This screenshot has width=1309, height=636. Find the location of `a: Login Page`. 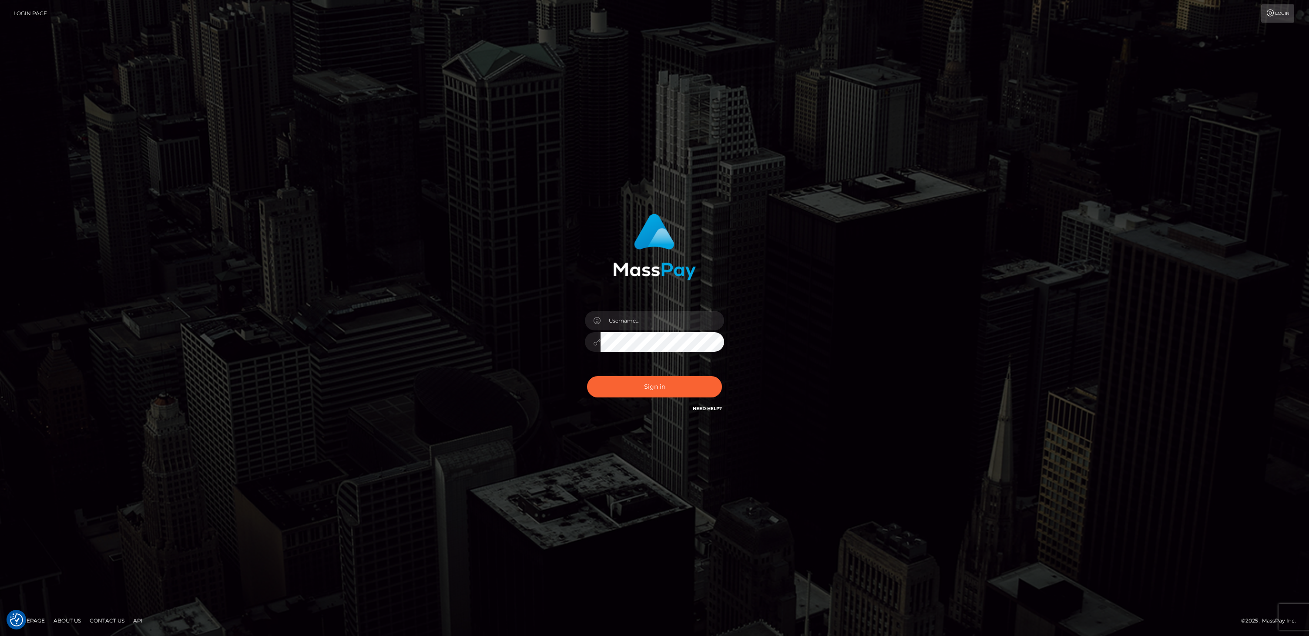

a: Login Page is located at coordinates (30, 13).